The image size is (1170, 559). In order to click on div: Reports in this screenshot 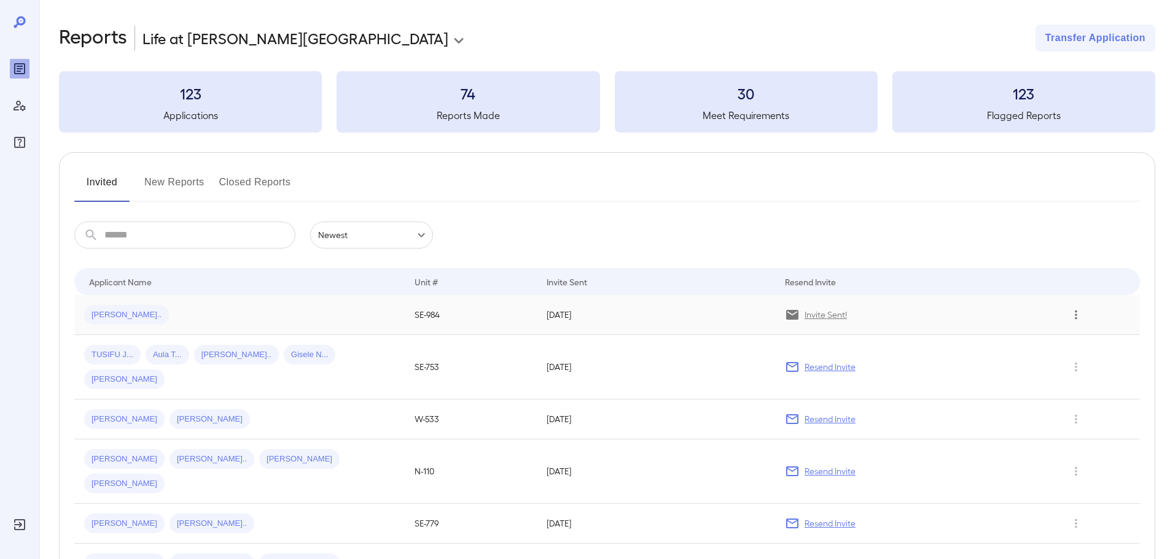, I will do `click(20, 69)`.